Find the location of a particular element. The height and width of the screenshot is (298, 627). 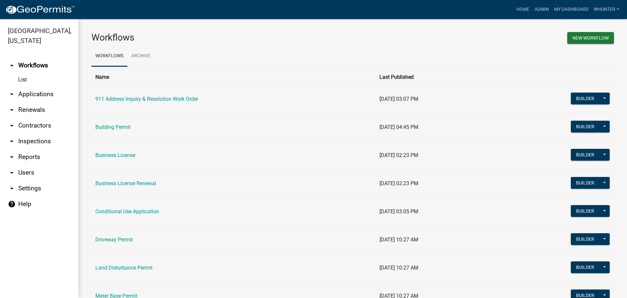

a: Building Permit is located at coordinates (113, 127).